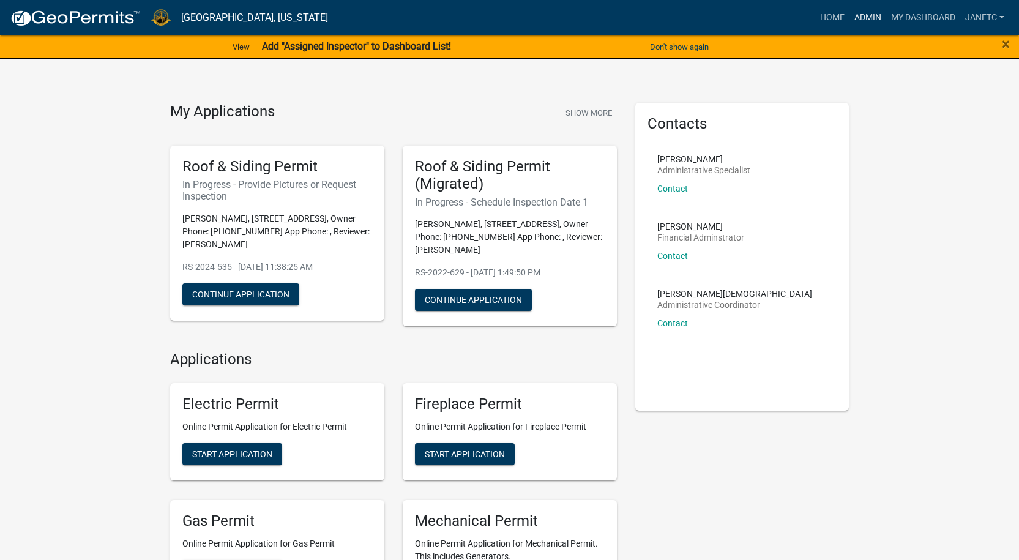 This screenshot has width=1019, height=560. Describe the element at coordinates (510, 404) in the screenshot. I see `h5: Fireplace Permit` at that location.